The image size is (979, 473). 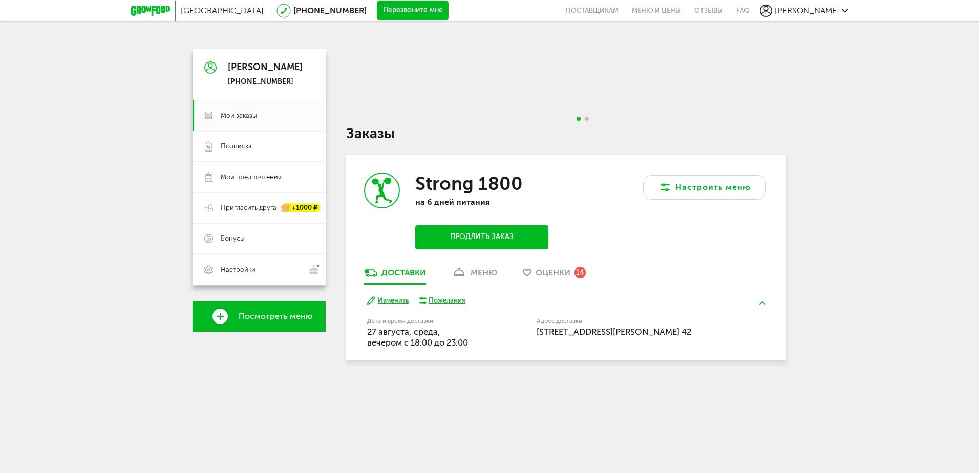 I want to click on span: Настройки, so click(x=238, y=270).